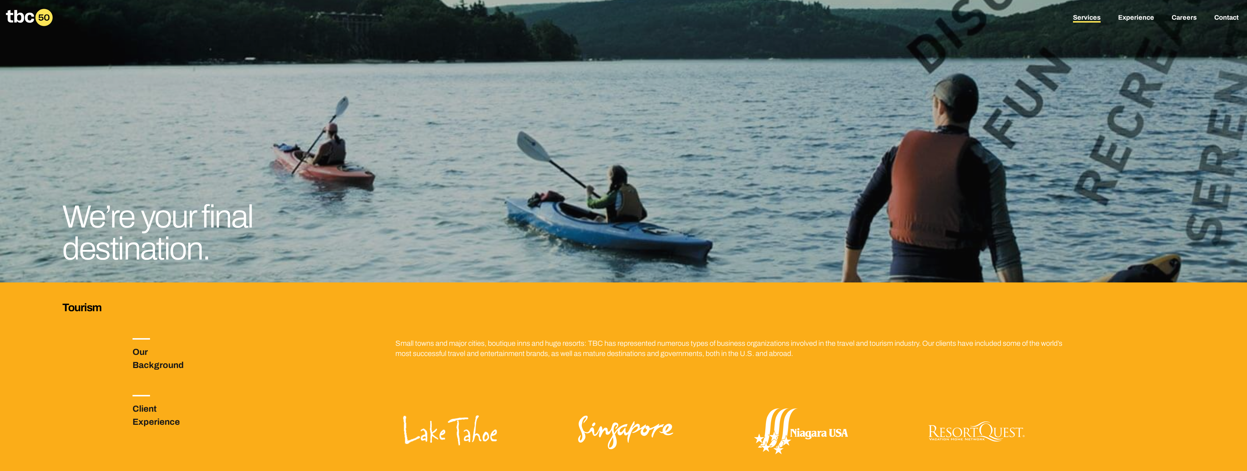 This screenshot has width=1247, height=471. What do you see at coordinates (168, 416) in the screenshot?
I see `h3: Client Experience` at bounding box center [168, 416].